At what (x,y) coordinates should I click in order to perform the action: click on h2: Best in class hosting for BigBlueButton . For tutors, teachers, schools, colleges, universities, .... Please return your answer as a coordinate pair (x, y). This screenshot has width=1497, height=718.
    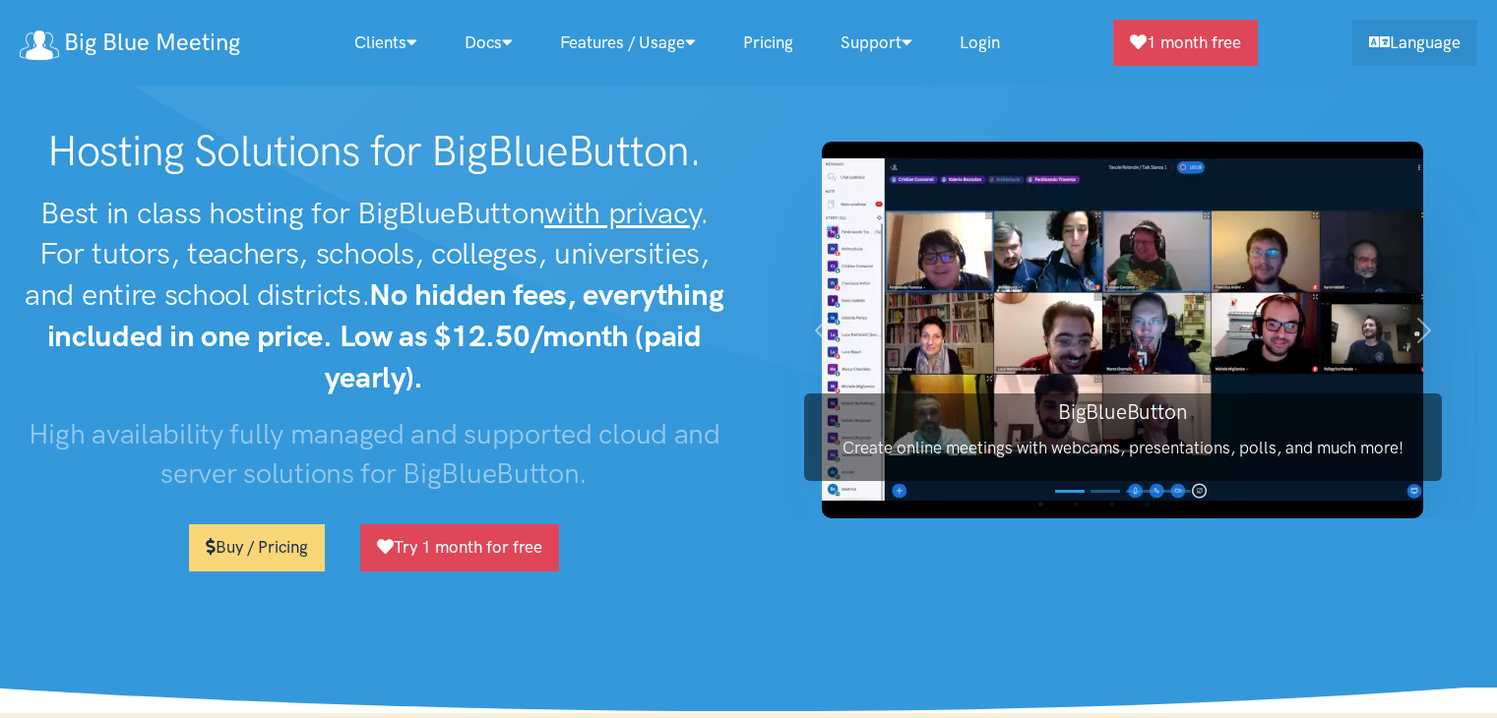
    Looking at the image, I should click on (374, 295).